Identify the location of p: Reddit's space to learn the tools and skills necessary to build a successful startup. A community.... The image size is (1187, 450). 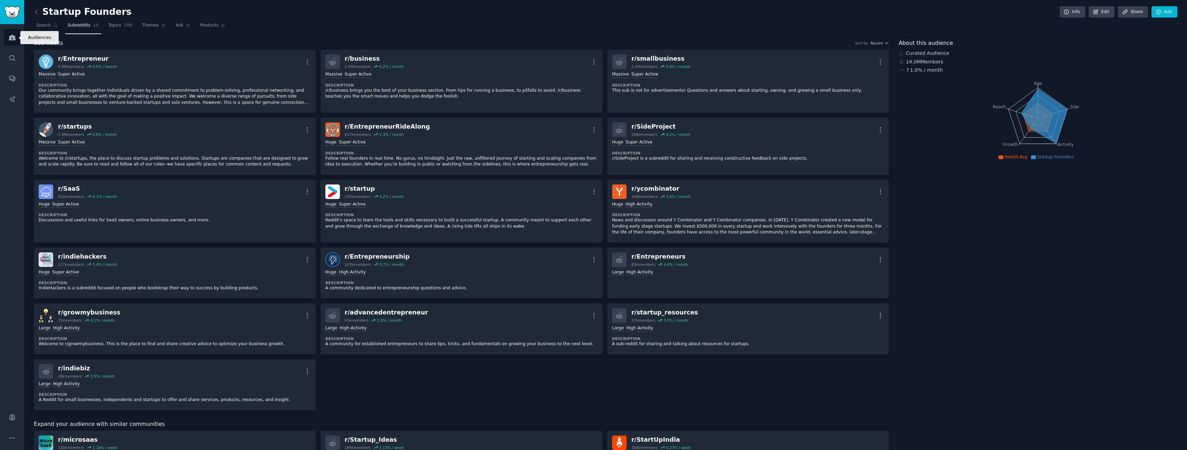
(461, 223).